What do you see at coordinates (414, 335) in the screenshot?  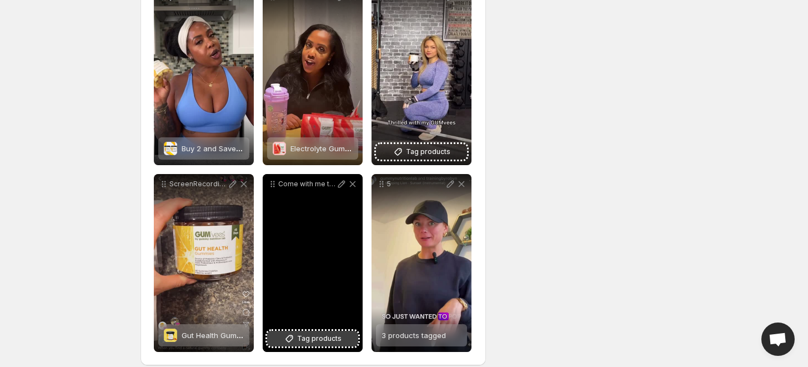 I see `span: 3 products tagged` at bounding box center [414, 335].